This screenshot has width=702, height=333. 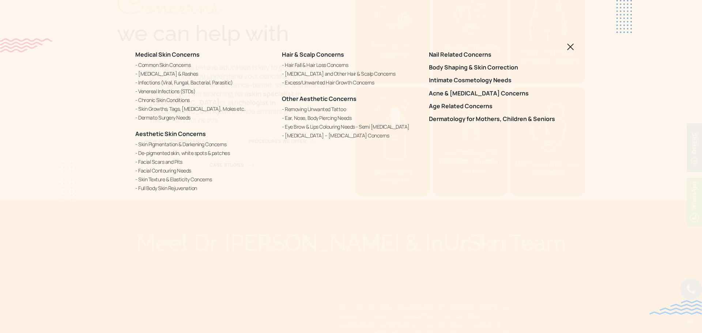 What do you see at coordinates (204, 188) in the screenshot?
I see `a: Full Body Skin Rejuvenation` at bounding box center [204, 188].